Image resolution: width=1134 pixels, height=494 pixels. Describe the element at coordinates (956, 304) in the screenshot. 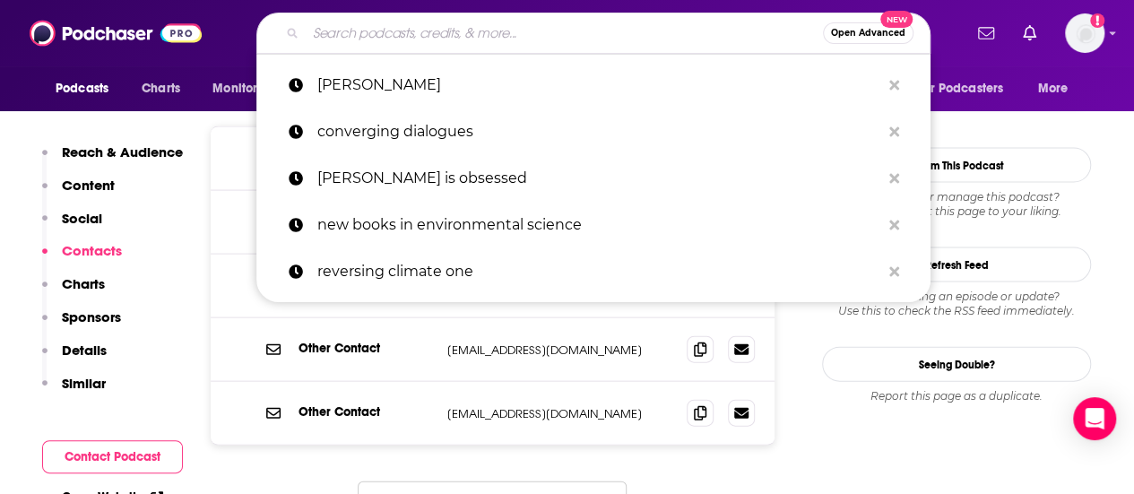

I see `div: Are we missing an episode or update? Use this to check the RSS feed immediately.` at that location.